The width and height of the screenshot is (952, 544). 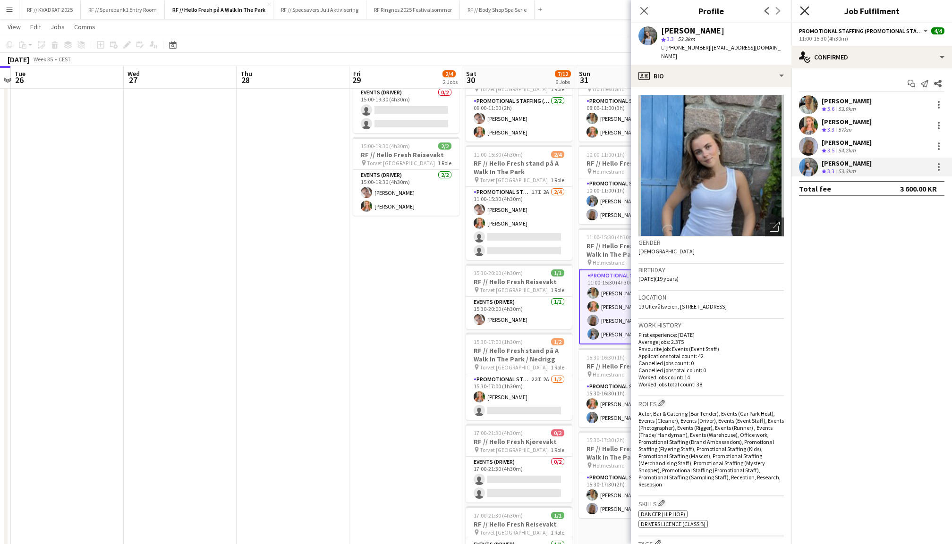 What do you see at coordinates (632, 474) in the screenshot?
I see `div: 15:30-17:30 (2h)2/2RF // Hello Fresh stand på A Walk In The Park / Nedrigg Holmestrand1 RolePromo...` at bounding box center [632, 474].